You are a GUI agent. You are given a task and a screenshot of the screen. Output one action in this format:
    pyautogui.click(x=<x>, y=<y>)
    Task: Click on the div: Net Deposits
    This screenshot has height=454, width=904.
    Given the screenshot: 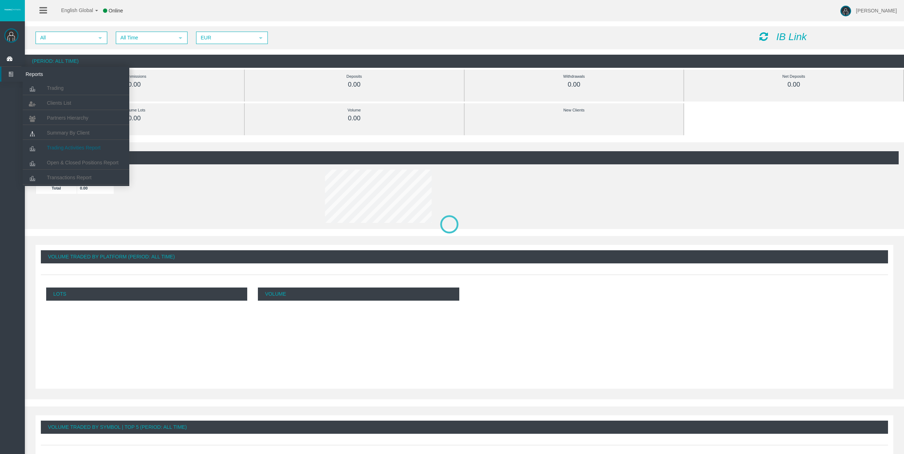 What is the action you would take?
    pyautogui.click(x=794, y=76)
    